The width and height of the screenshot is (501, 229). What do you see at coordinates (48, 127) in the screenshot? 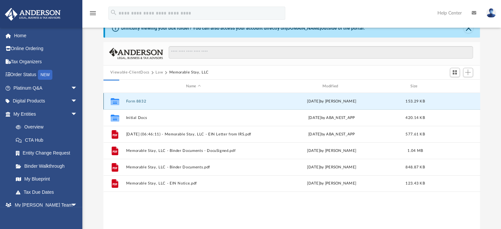
I see `a: Overview` at bounding box center [48, 127].